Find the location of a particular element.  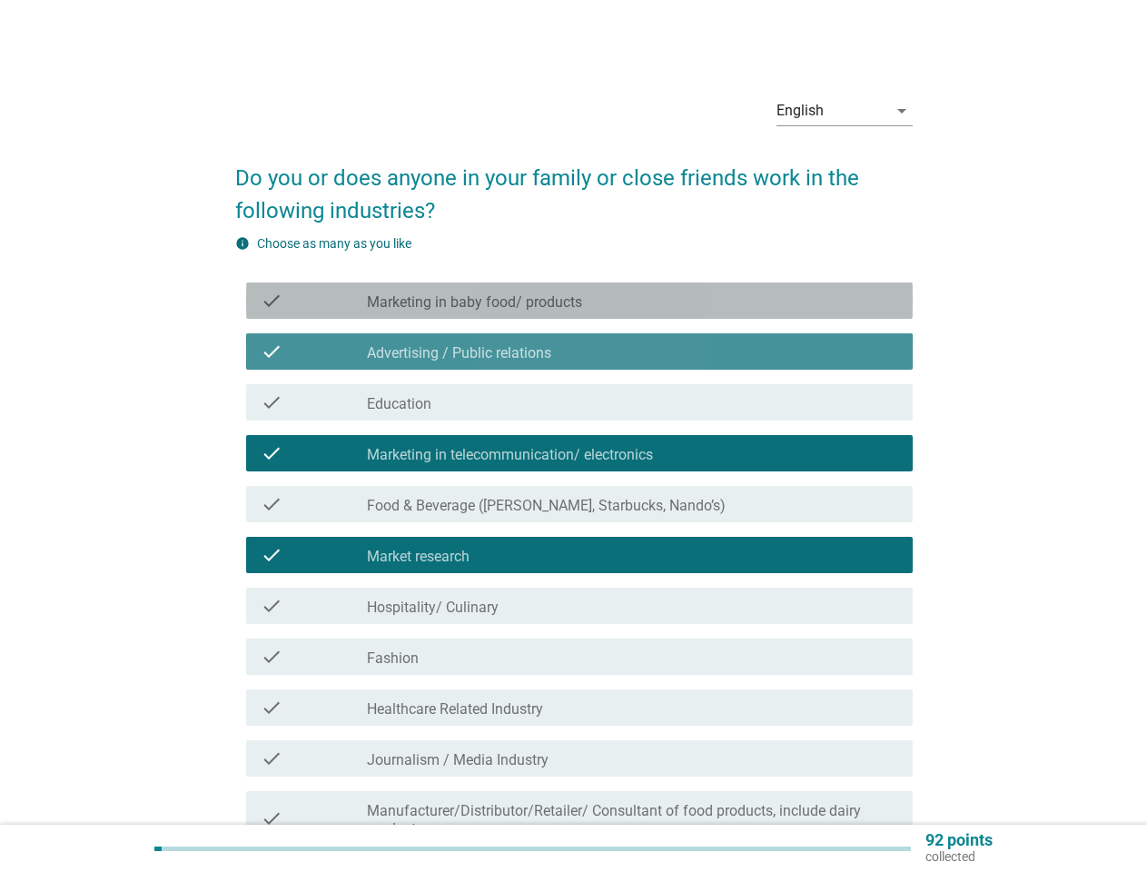

h2: Do you or does anyone in your family or close friends work in the following industries? is located at coordinates (574, 185).